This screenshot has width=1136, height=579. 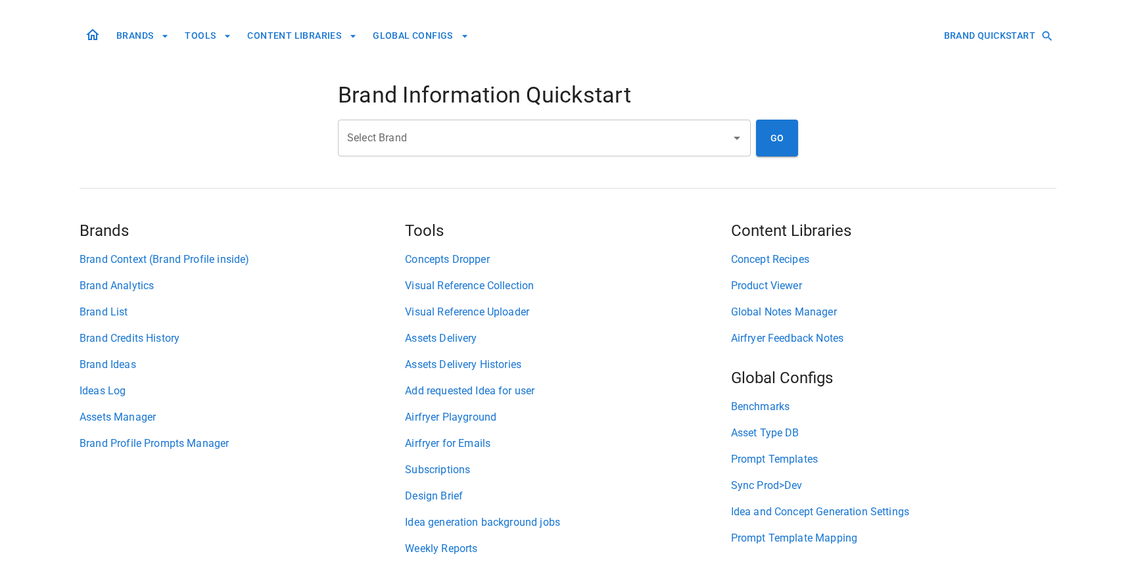 What do you see at coordinates (893, 460) in the screenshot?
I see `a: Prompt Templates` at bounding box center [893, 460].